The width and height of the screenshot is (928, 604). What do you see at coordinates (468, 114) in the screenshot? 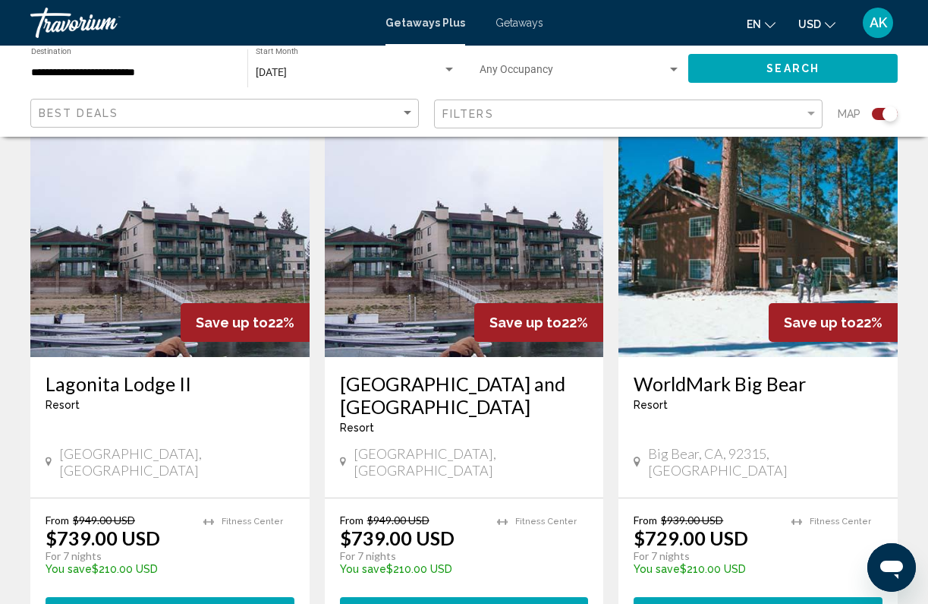
I see `span: Filters` at bounding box center [468, 114].